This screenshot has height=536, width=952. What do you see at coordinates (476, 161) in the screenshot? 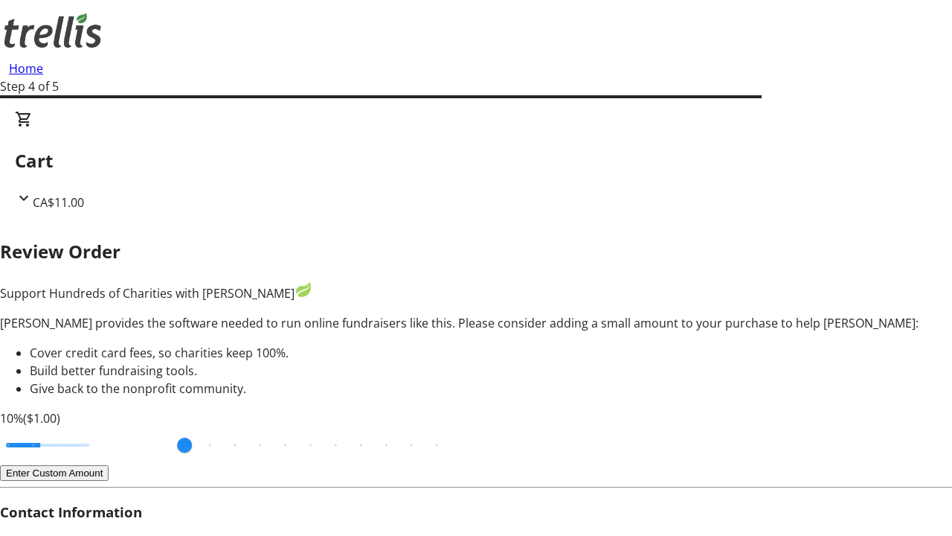
I see `div: CartCA$11.00` at bounding box center [476, 161].